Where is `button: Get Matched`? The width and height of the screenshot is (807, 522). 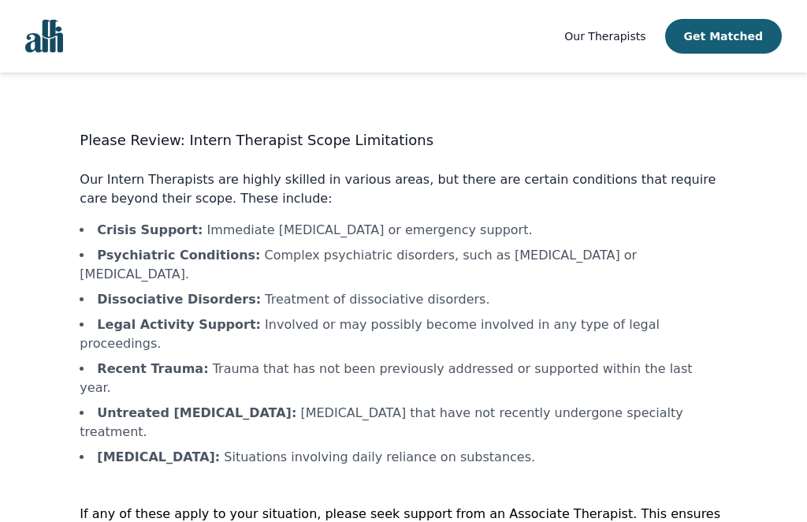 button: Get Matched is located at coordinates (724, 36).